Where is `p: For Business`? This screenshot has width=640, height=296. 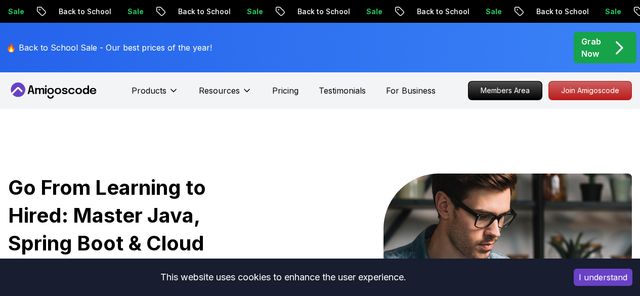 p: For Business is located at coordinates (411, 91).